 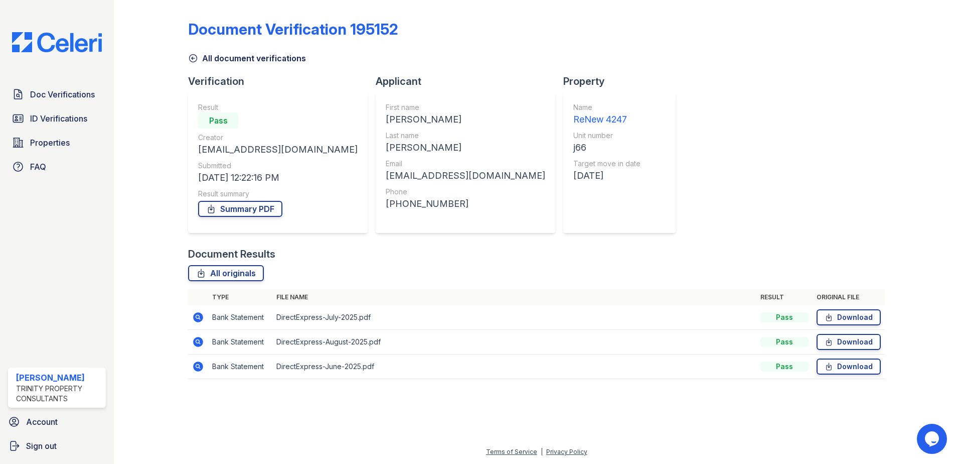 What do you see at coordinates (607, 107) in the screenshot?
I see `div: Name` at bounding box center [607, 107].